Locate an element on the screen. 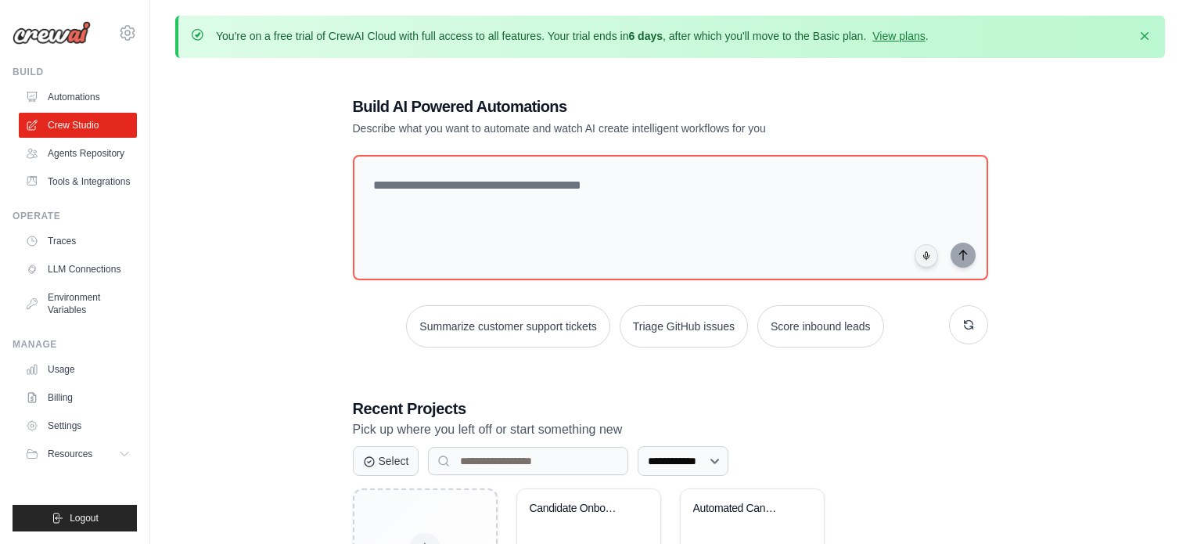 The image size is (1190, 544). span: Resources is located at coordinates (70, 454).